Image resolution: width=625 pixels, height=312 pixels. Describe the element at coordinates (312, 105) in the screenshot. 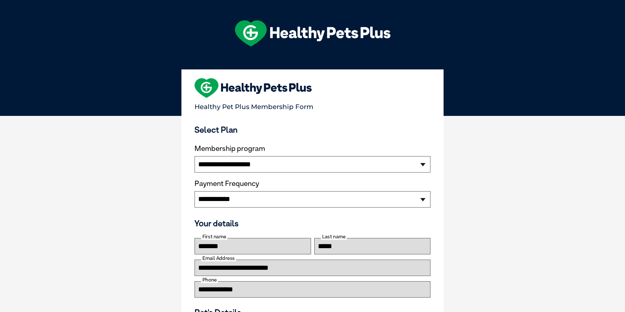

I see `p: Healthy Pet Plus Membership Form` at that location.